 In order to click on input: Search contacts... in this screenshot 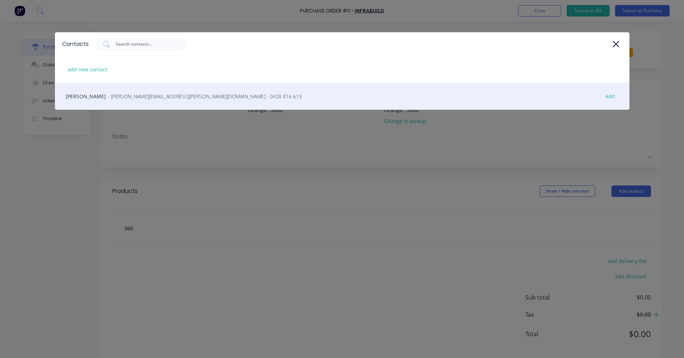, I will do `click(145, 44)`.